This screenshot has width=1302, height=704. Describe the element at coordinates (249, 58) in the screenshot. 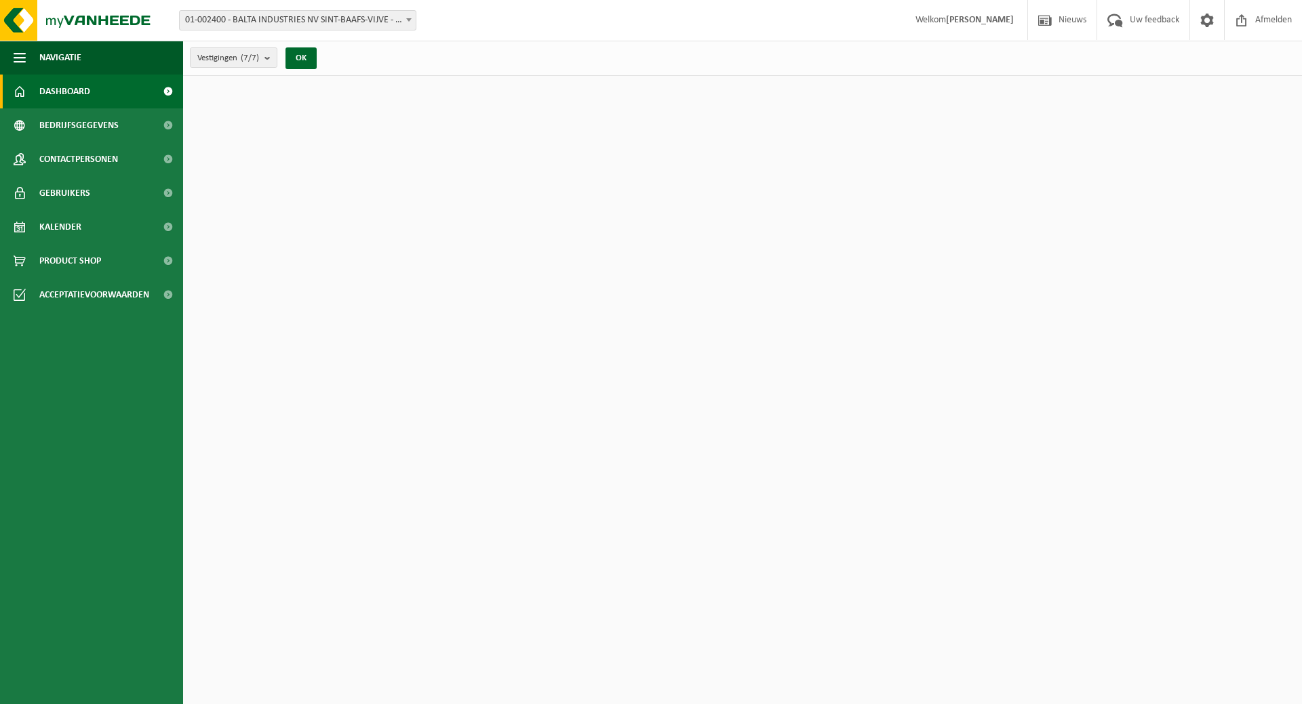

I see `count: (7/7)` at that location.